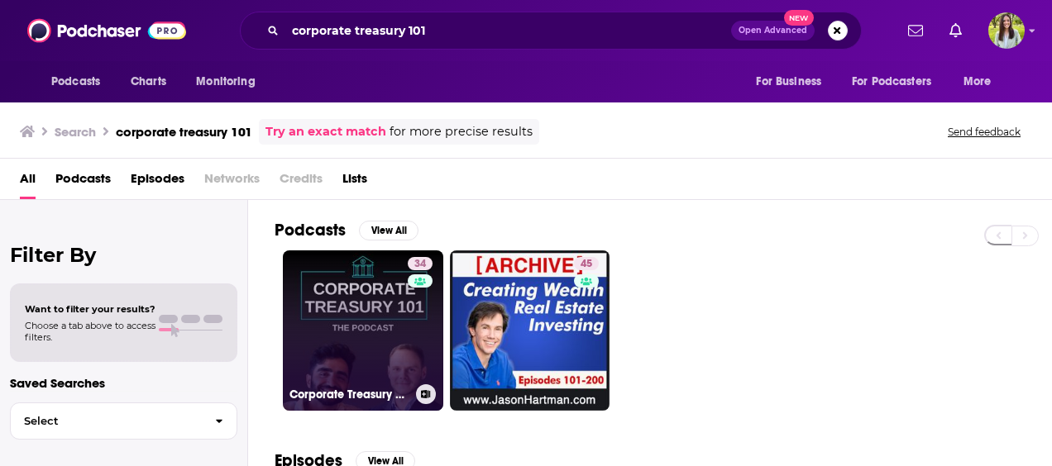 The height and width of the screenshot is (466, 1052). Describe the element at coordinates (184, 131) in the screenshot. I see `h3: corporate treasury 101` at that location.